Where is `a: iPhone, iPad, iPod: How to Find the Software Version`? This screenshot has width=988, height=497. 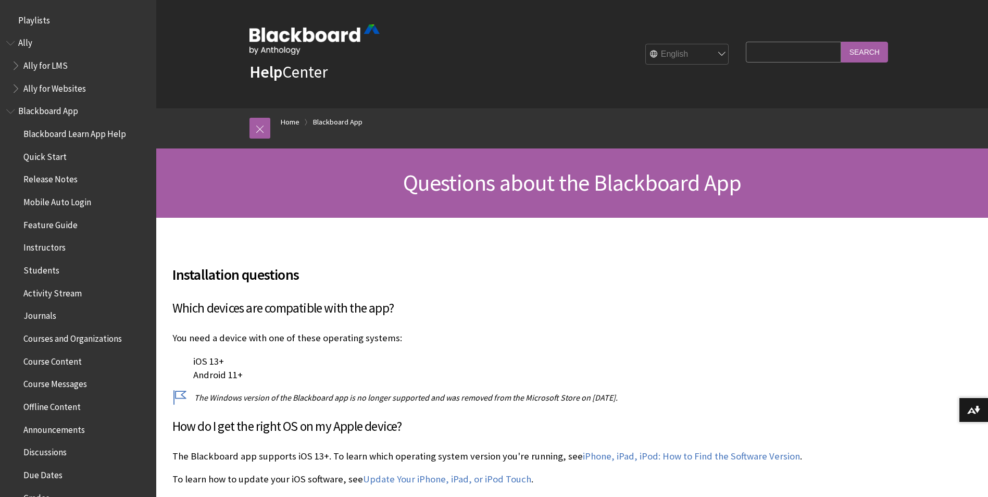 a: iPhone, iPad, iPod: How to Find the Software Version is located at coordinates (691, 456).